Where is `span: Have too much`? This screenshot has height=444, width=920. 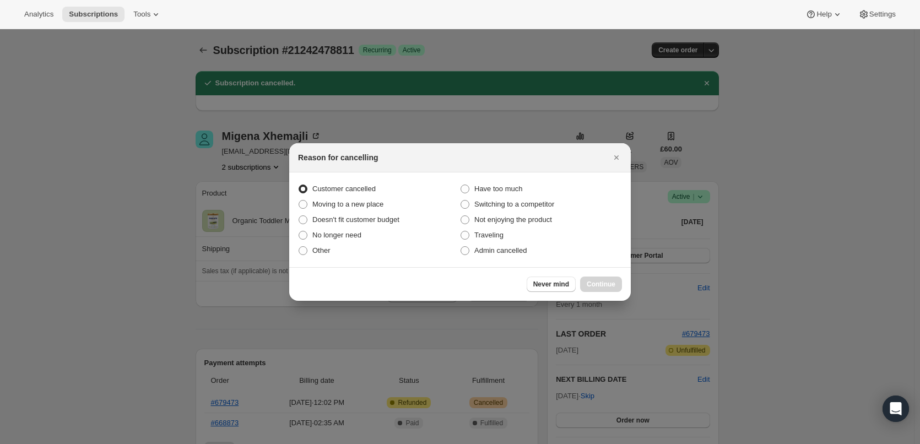
span: Have too much is located at coordinates (498, 188).